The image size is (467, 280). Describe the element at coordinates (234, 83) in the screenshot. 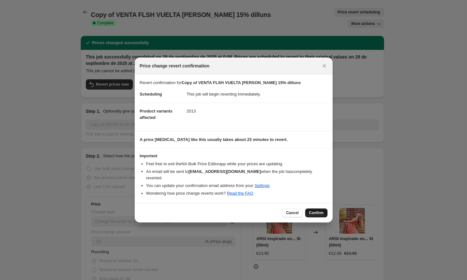

I see `p: Revert confirmation for` at that location.